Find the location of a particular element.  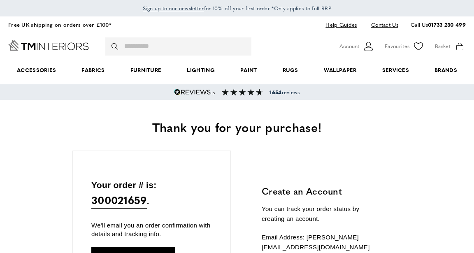

span: reviews is located at coordinates (284, 92).